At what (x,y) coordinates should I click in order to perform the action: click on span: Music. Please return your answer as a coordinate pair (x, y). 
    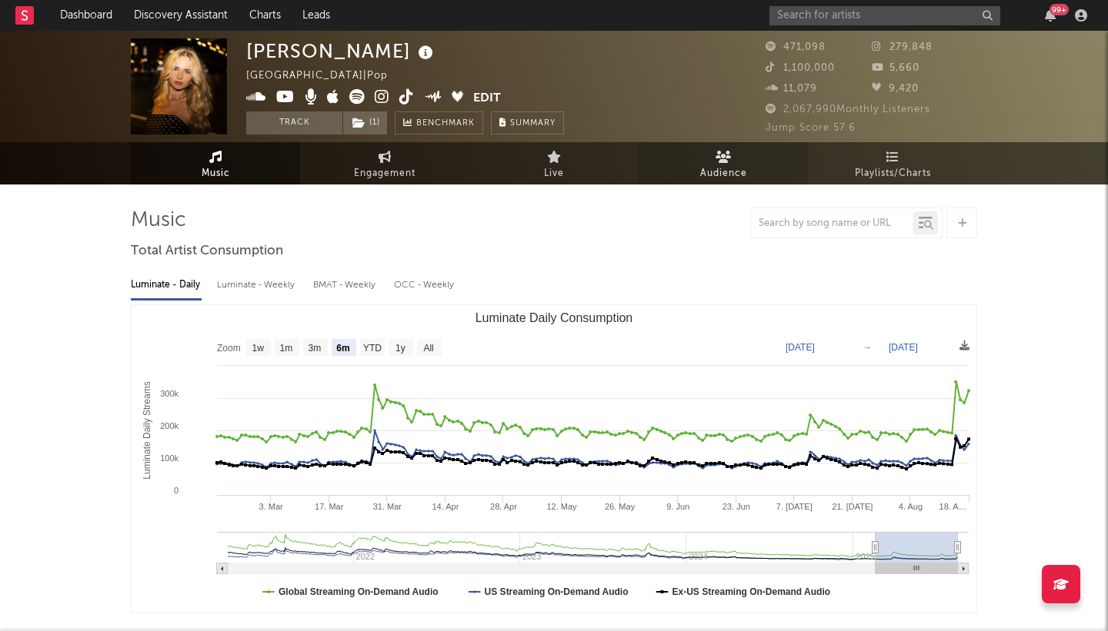
    Looking at the image, I should click on (215, 174).